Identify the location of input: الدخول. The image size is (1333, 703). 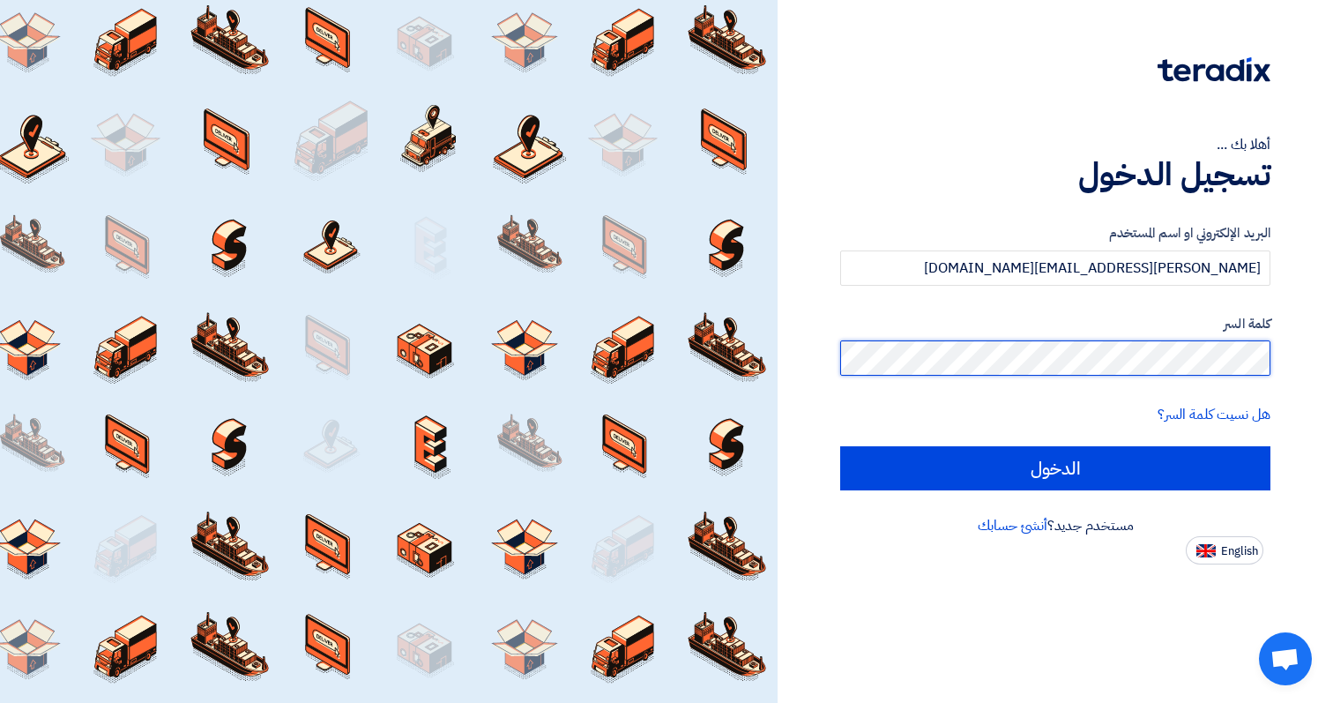
(1055, 468).